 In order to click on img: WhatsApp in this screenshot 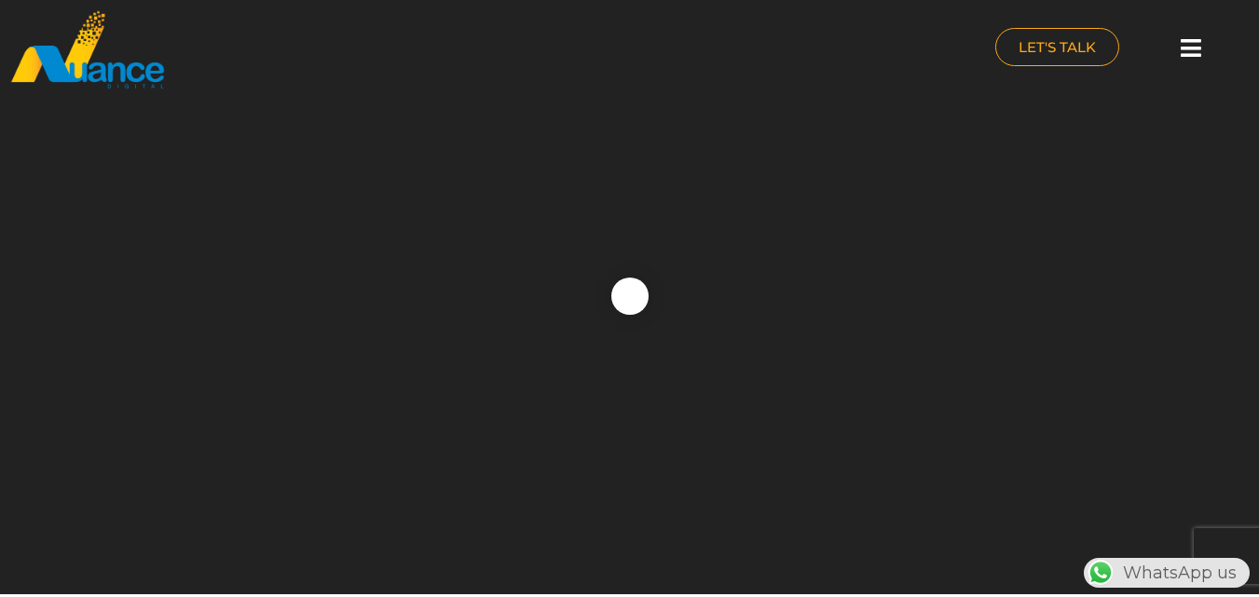, I will do `click(1100, 573)`.